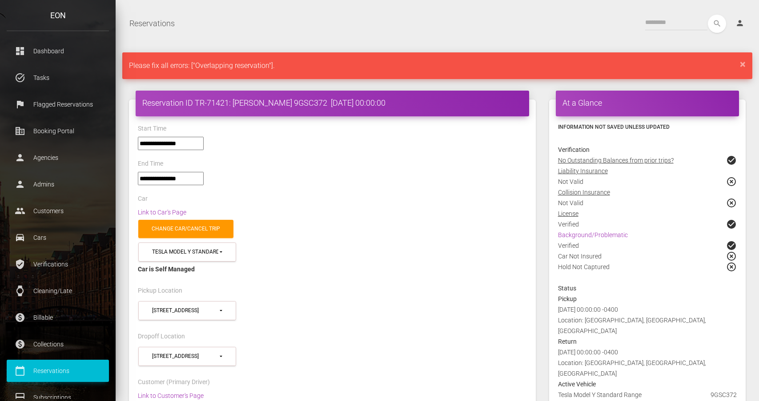 The image size is (759, 401). What do you see at coordinates (58, 318) in the screenshot?
I see `p: Billable` at bounding box center [58, 318].